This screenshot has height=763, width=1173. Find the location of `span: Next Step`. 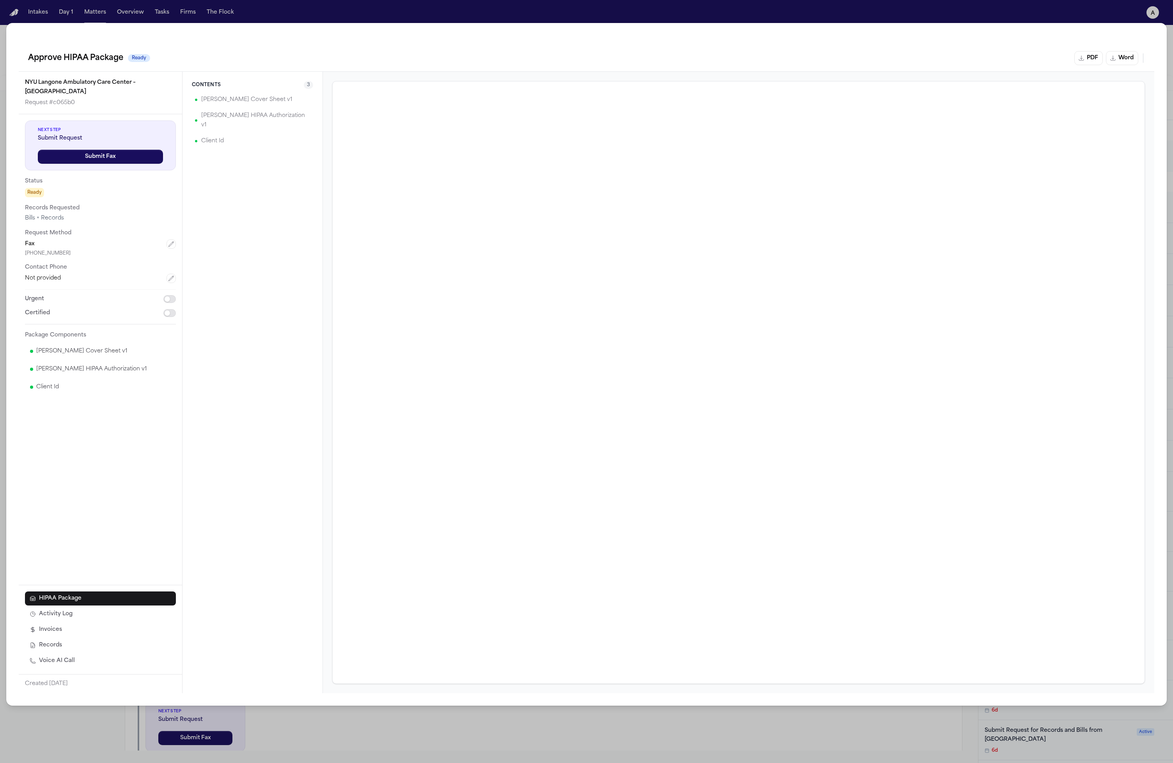

span: Next Step is located at coordinates (100, 130).